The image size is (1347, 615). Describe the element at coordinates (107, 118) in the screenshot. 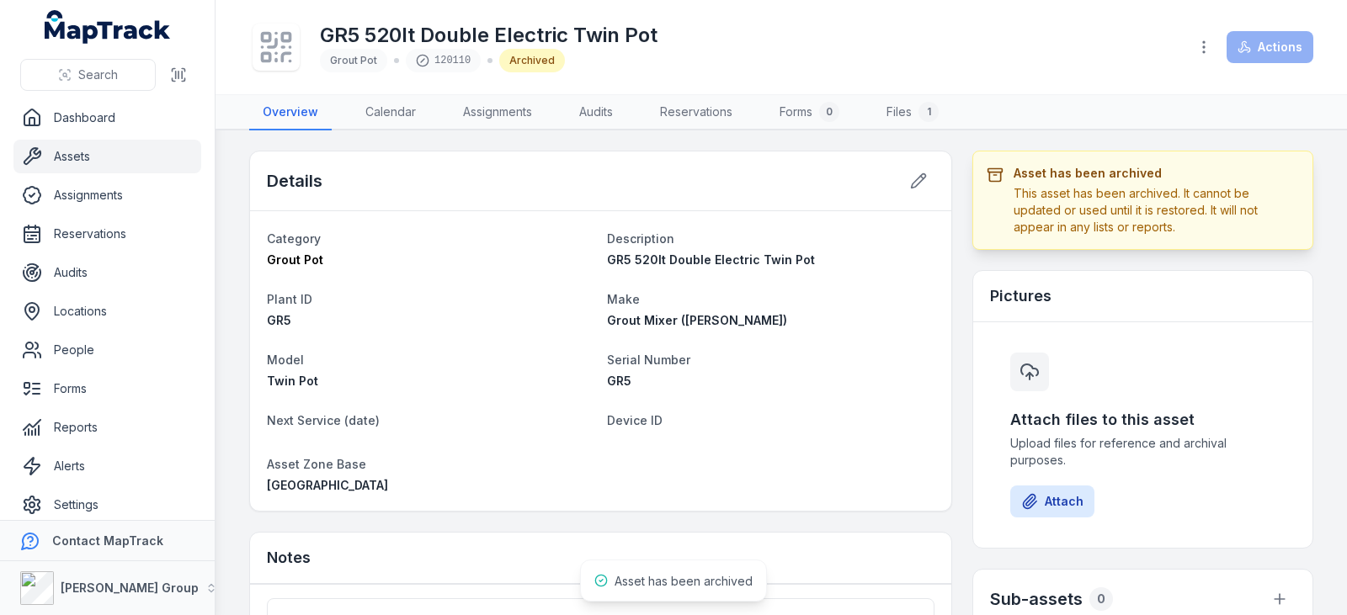

I see `a: Dashboard` at that location.